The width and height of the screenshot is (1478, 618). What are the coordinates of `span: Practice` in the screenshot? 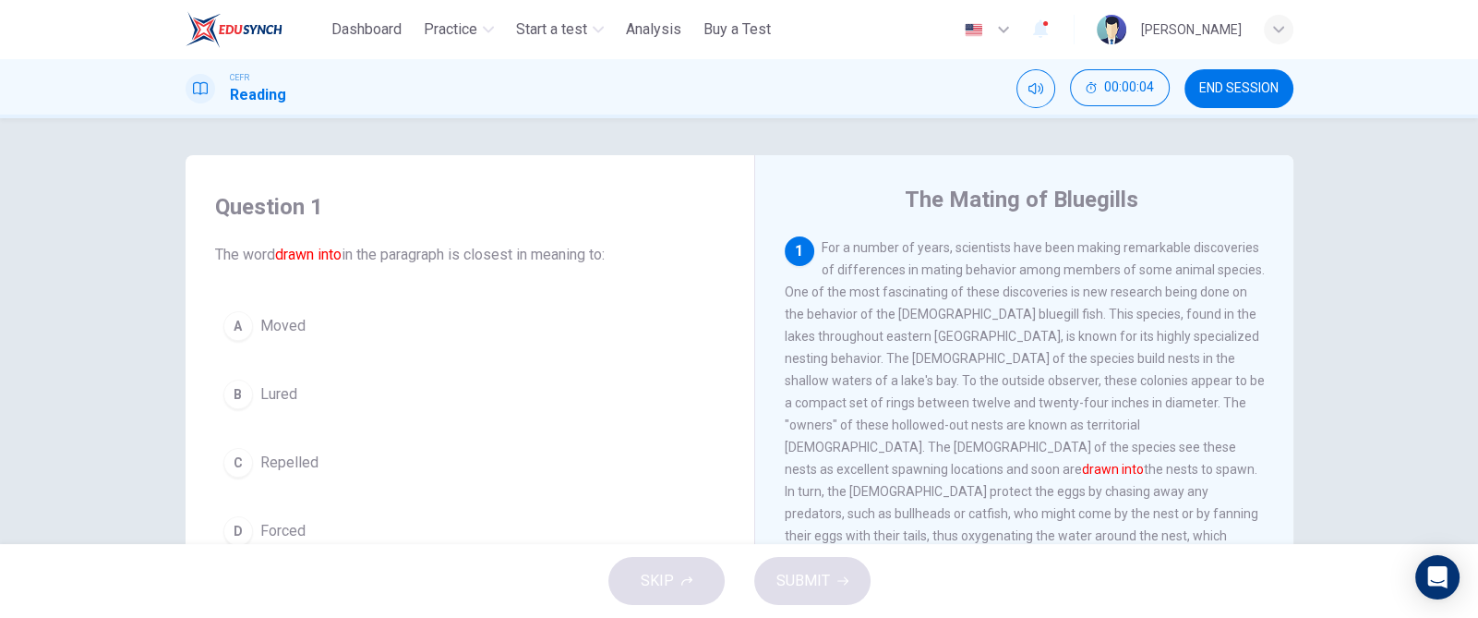 It's located at (451, 30).